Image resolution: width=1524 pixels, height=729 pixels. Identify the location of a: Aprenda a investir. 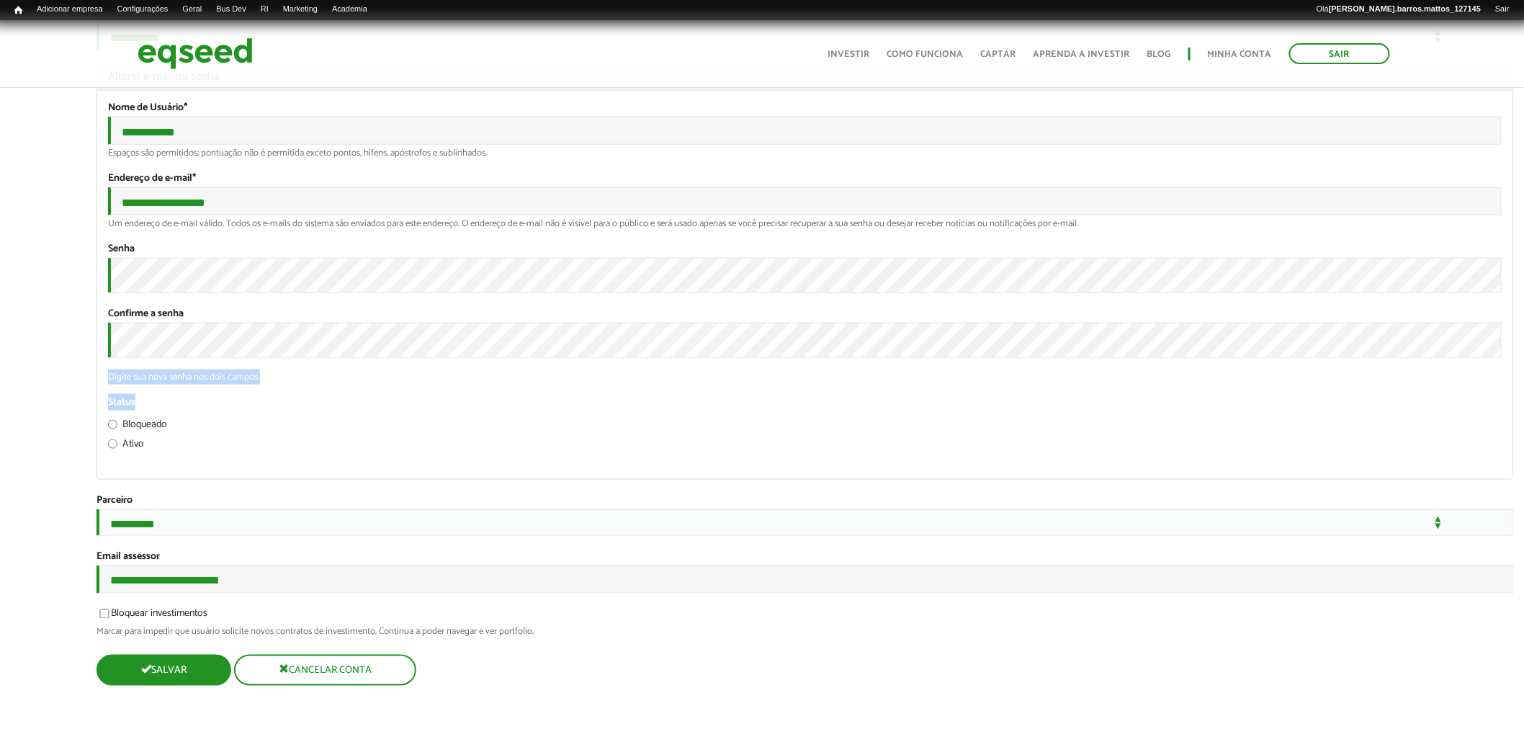
(1082, 54).